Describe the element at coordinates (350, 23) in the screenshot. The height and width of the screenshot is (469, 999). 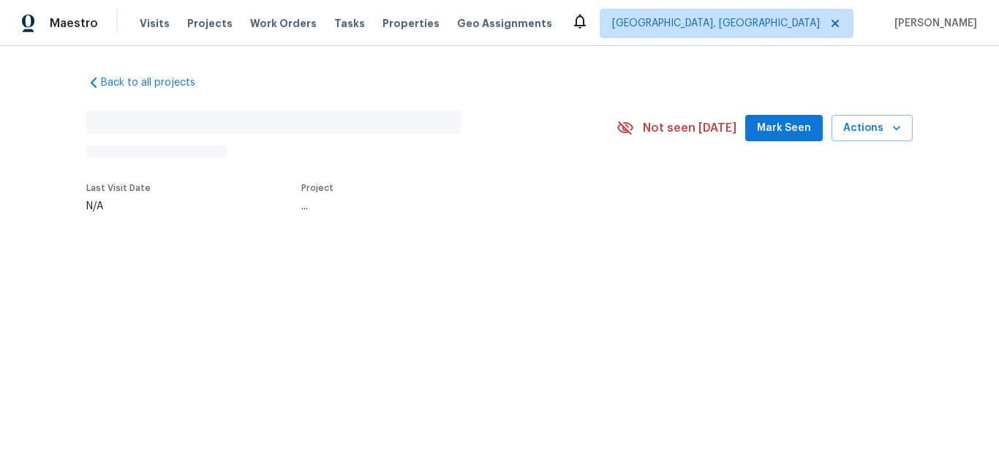
I see `span: Tasks` at that location.